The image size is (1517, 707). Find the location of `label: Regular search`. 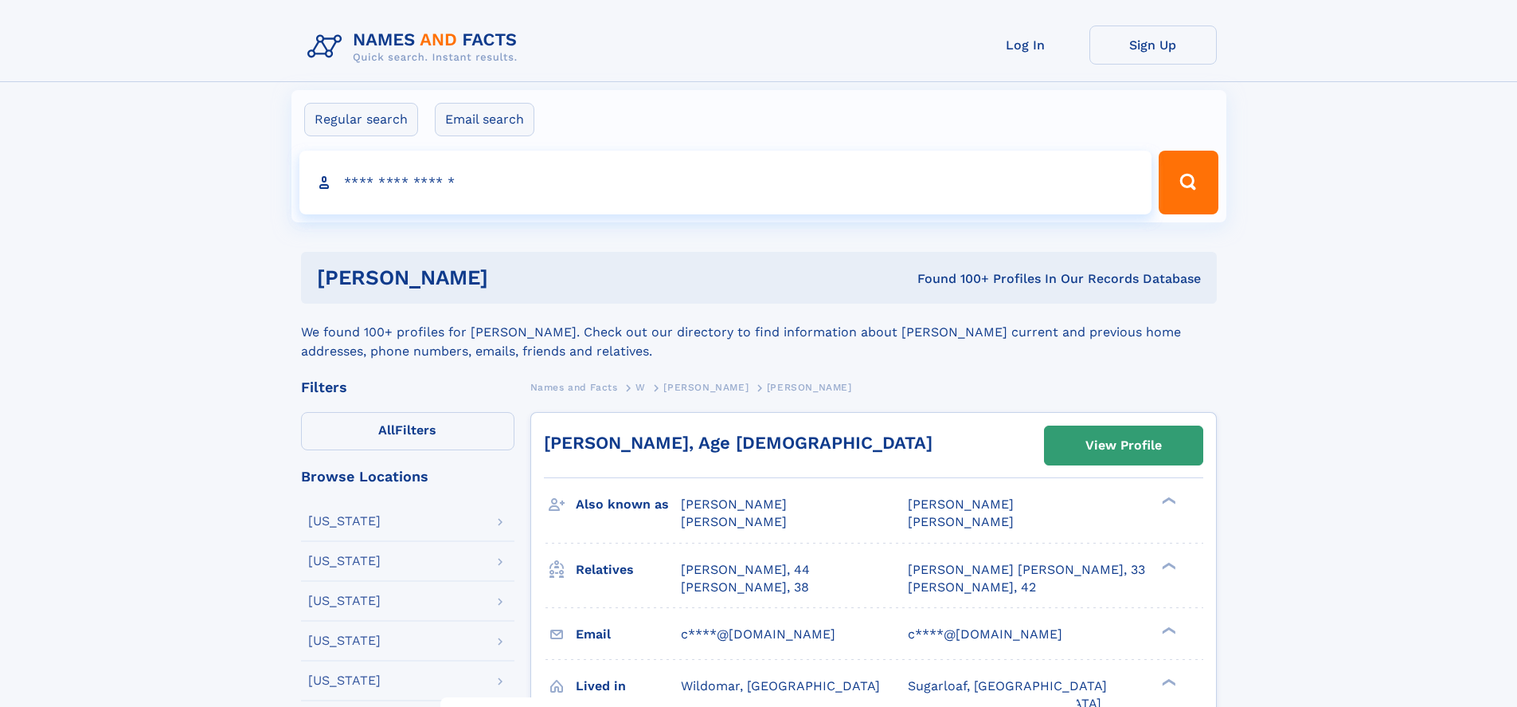

label: Regular search is located at coordinates (361, 119).